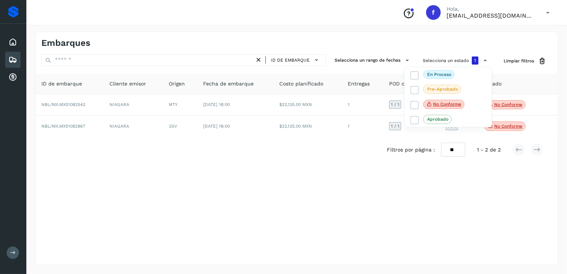 This screenshot has height=274, width=567. I want to click on p: Pre-Aprobado, so click(443, 89).